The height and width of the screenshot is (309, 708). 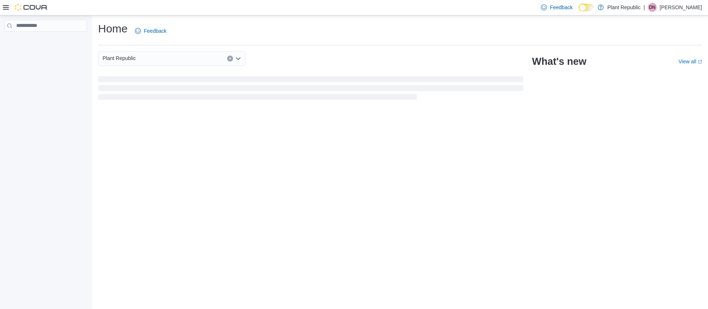 I want to click on div: Delina Negassi, so click(x=652, y=7).